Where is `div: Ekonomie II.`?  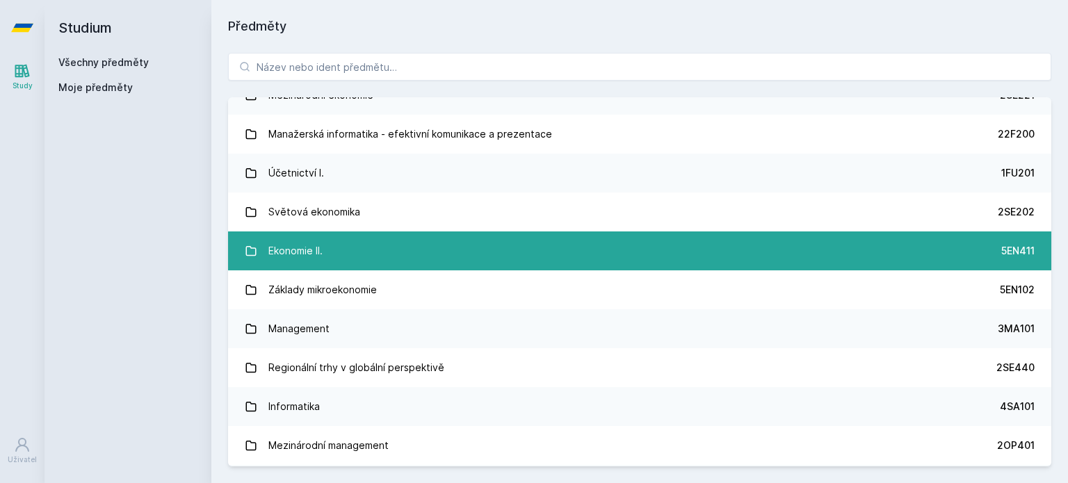
div: Ekonomie II. is located at coordinates (295, 251).